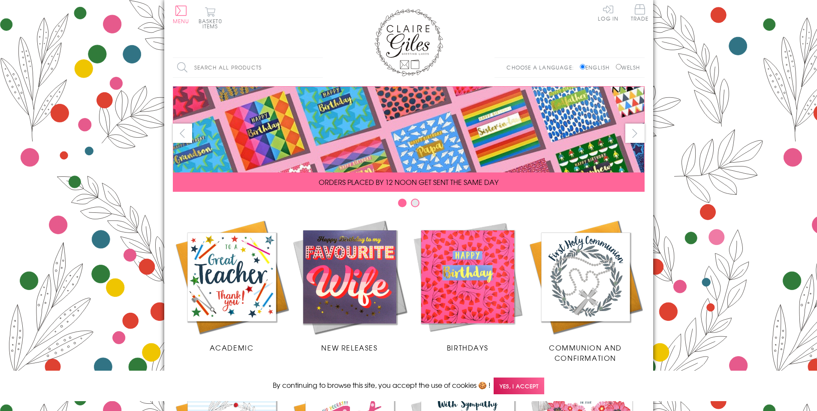 The width and height of the screenshot is (817, 411). Describe the element at coordinates (181, 15) in the screenshot. I see `button: Menu` at that location.